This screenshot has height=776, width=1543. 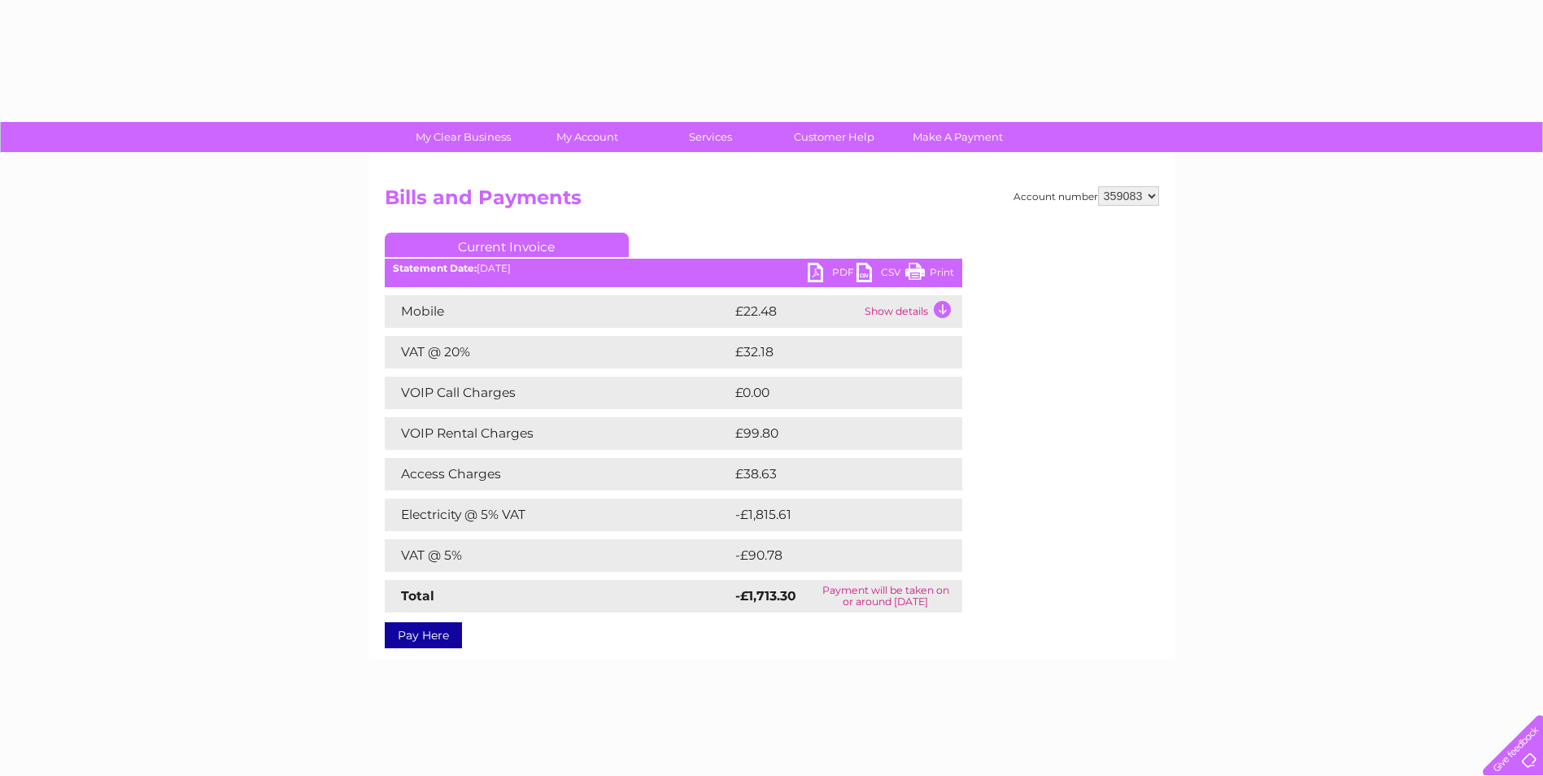 I want to click on strong: -£1,713.30, so click(x=765, y=595).